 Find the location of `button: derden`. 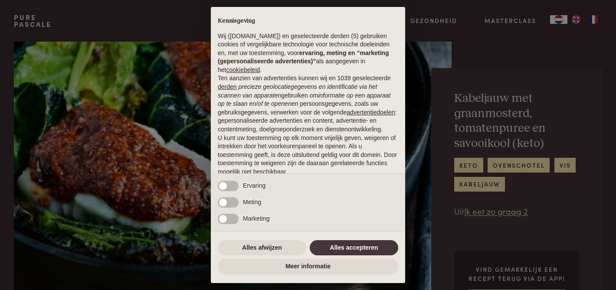

button: derden is located at coordinates (227, 87).